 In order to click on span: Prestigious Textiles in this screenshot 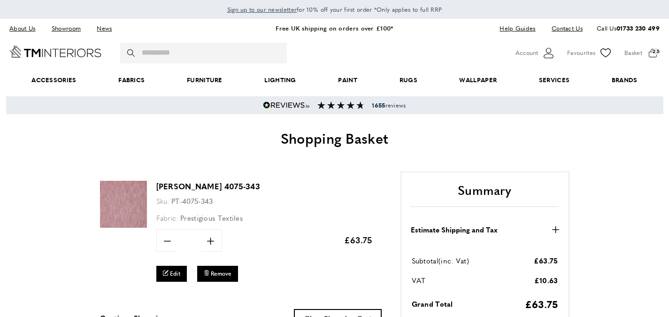, I will do `click(211, 217)`.